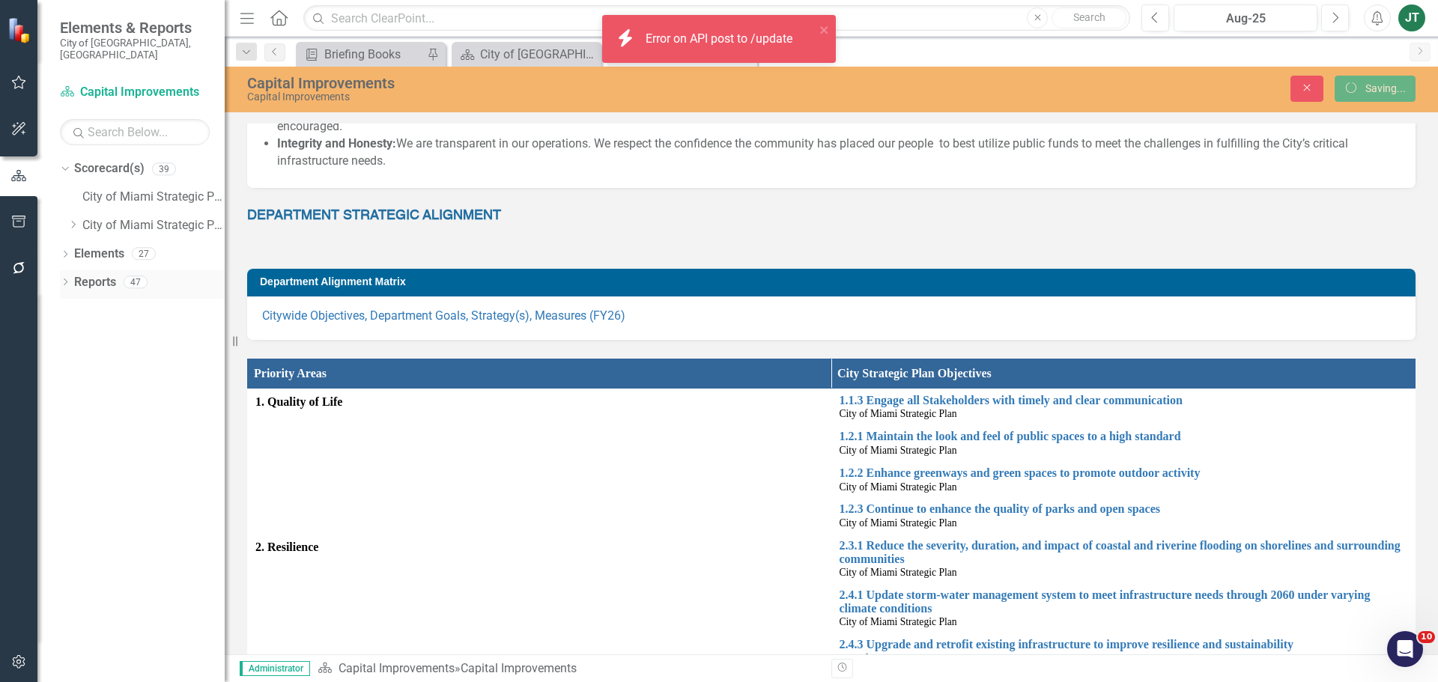 The width and height of the screenshot is (1438, 682). What do you see at coordinates (1123, 407) in the screenshot?
I see `td: Double-Click to Edit Right Click for Context Menu` at bounding box center [1123, 407].